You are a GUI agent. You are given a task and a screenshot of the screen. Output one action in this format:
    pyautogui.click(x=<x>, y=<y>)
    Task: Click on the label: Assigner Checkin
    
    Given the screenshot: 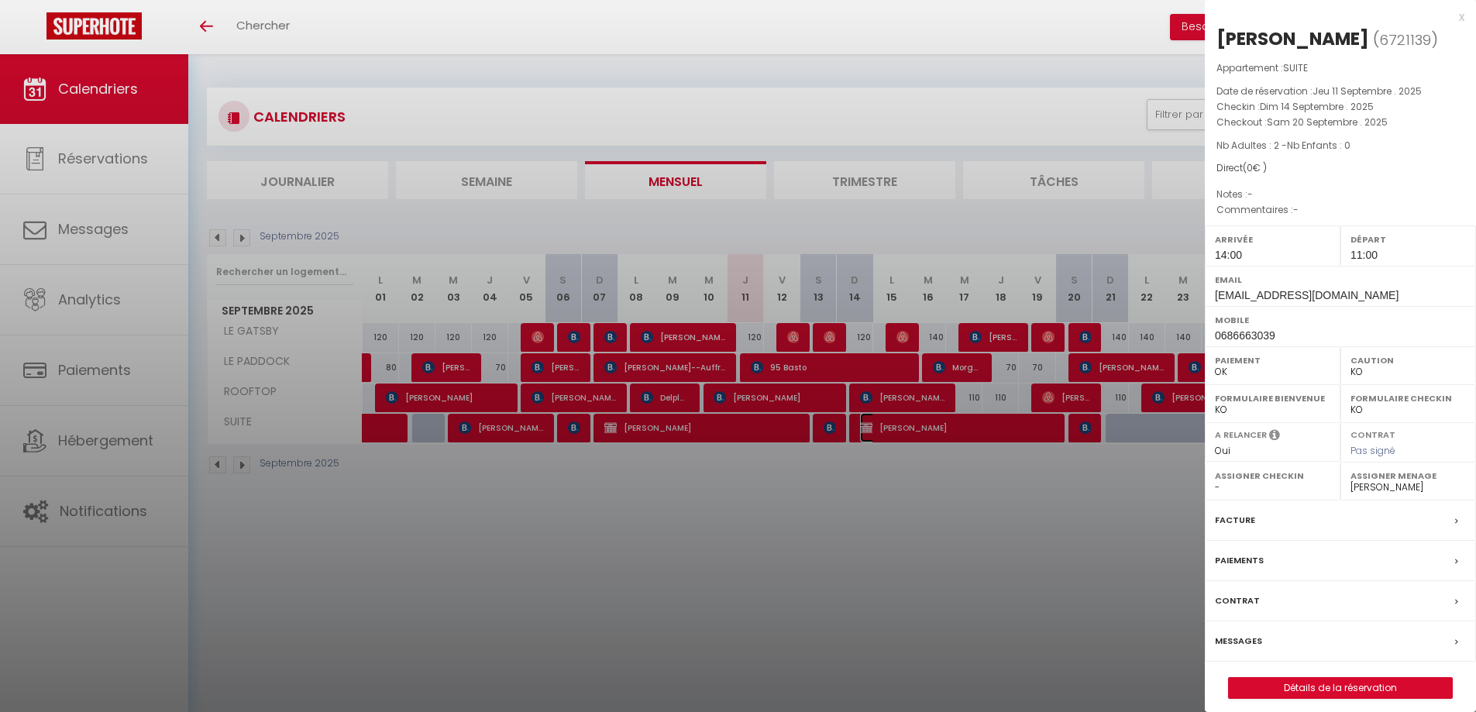 What is the action you would take?
    pyautogui.click(x=1272, y=476)
    